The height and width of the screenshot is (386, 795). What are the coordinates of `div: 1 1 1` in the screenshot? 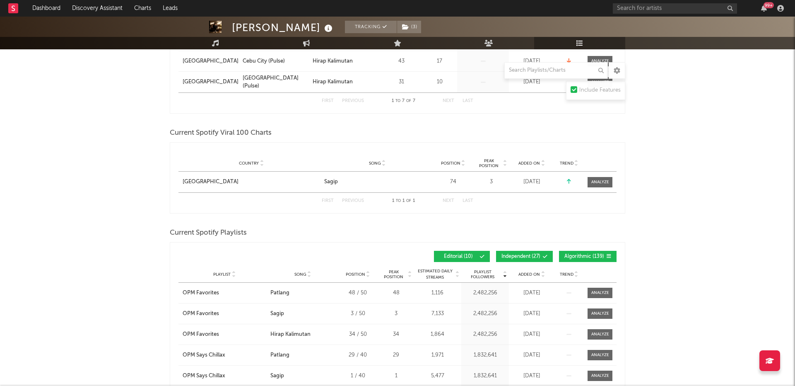 It's located at (403, 201).